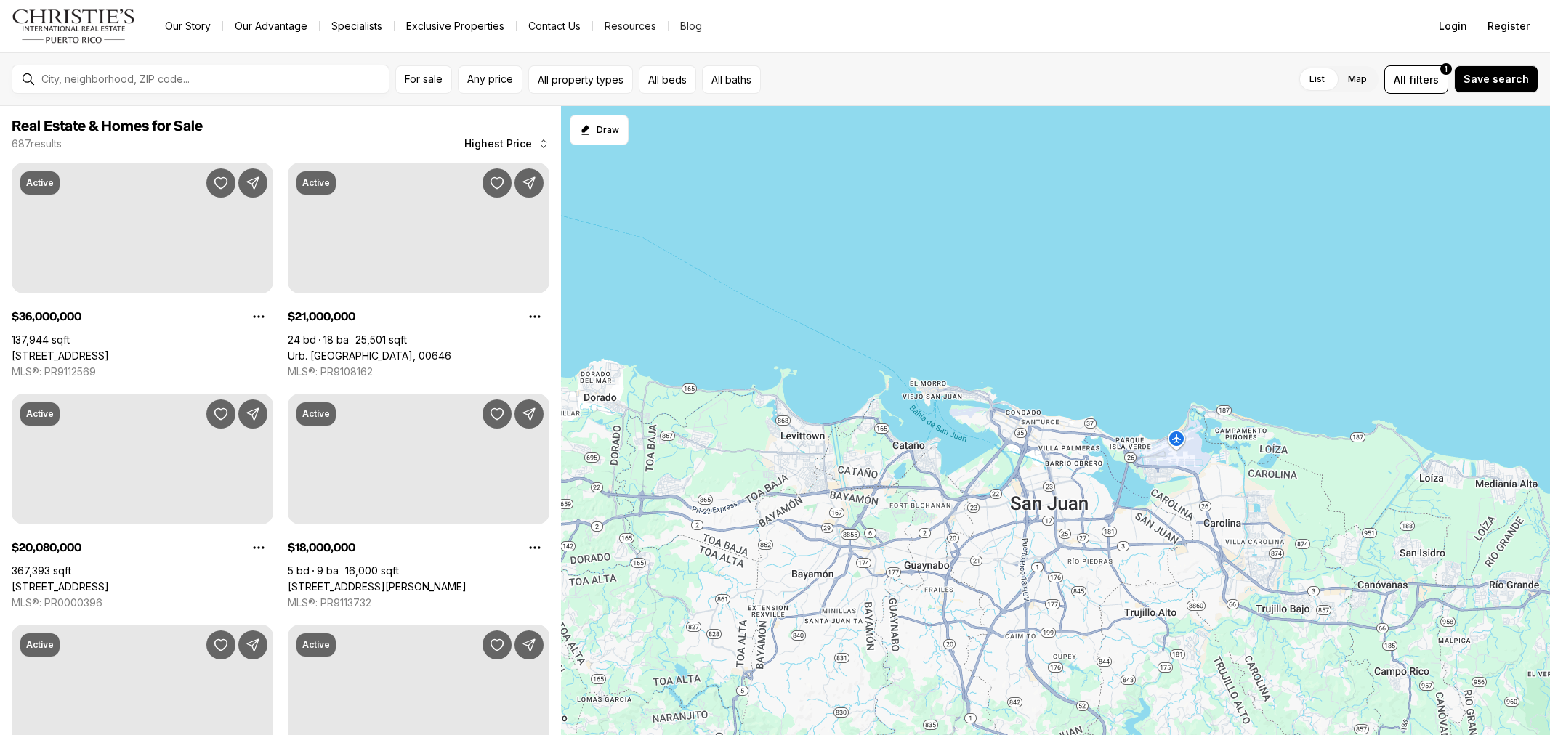 The width and height of the screenshot is (1550, 735). Describe the element at coordinates (1453, 26) in the screenshot. I see `button: Login` at that location.